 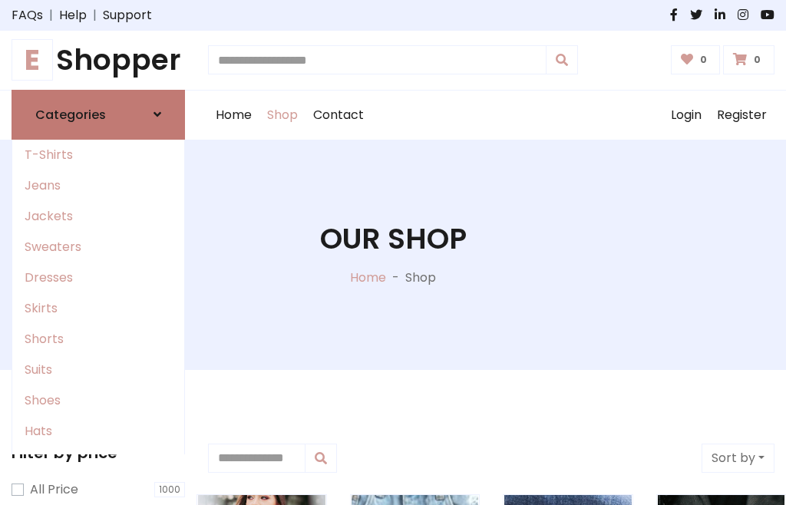 What do you see at coordinates (98, 431) in the screenshot?
I see `a: Hats` at bounding box center [98, 431].